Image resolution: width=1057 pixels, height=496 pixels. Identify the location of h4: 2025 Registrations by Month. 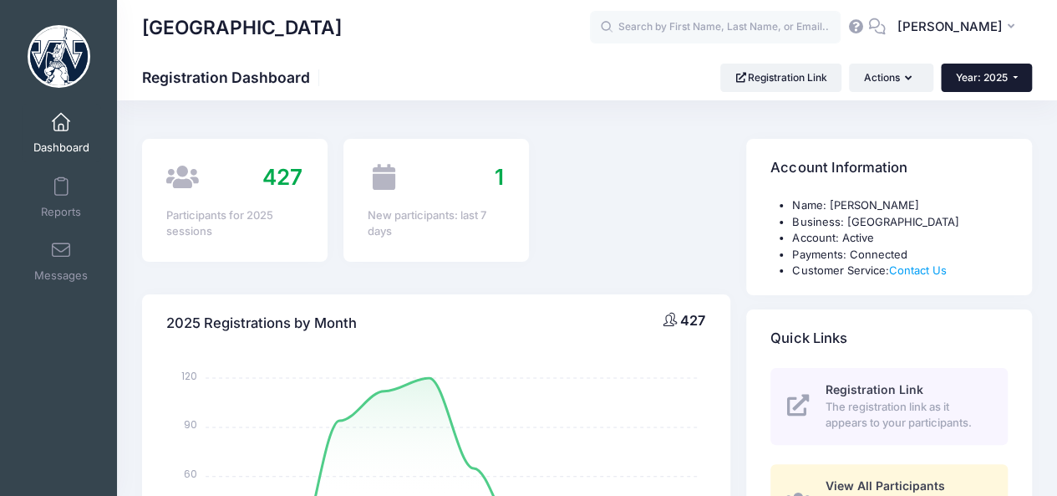
(262, 323).